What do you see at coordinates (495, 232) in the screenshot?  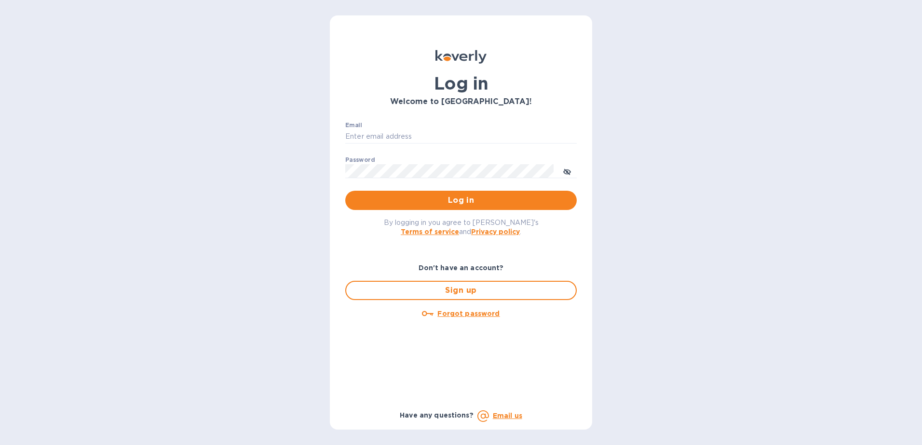 I see `b: Privacy policy` at bounding box center [495, 232].